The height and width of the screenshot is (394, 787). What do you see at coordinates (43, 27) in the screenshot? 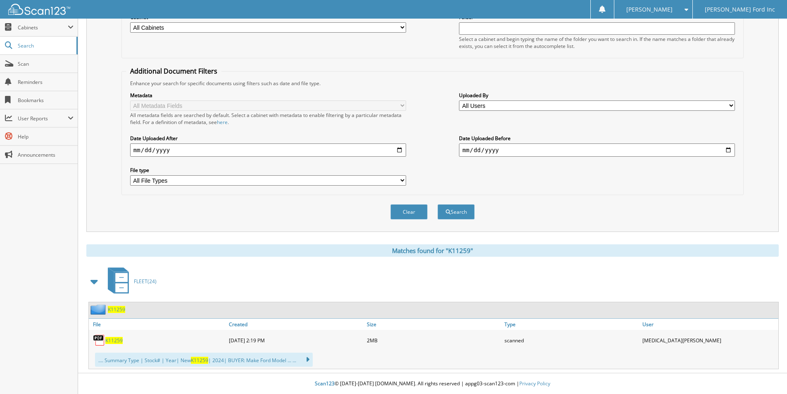
I see `span: Cabinets` at bounding box center [43, 27].